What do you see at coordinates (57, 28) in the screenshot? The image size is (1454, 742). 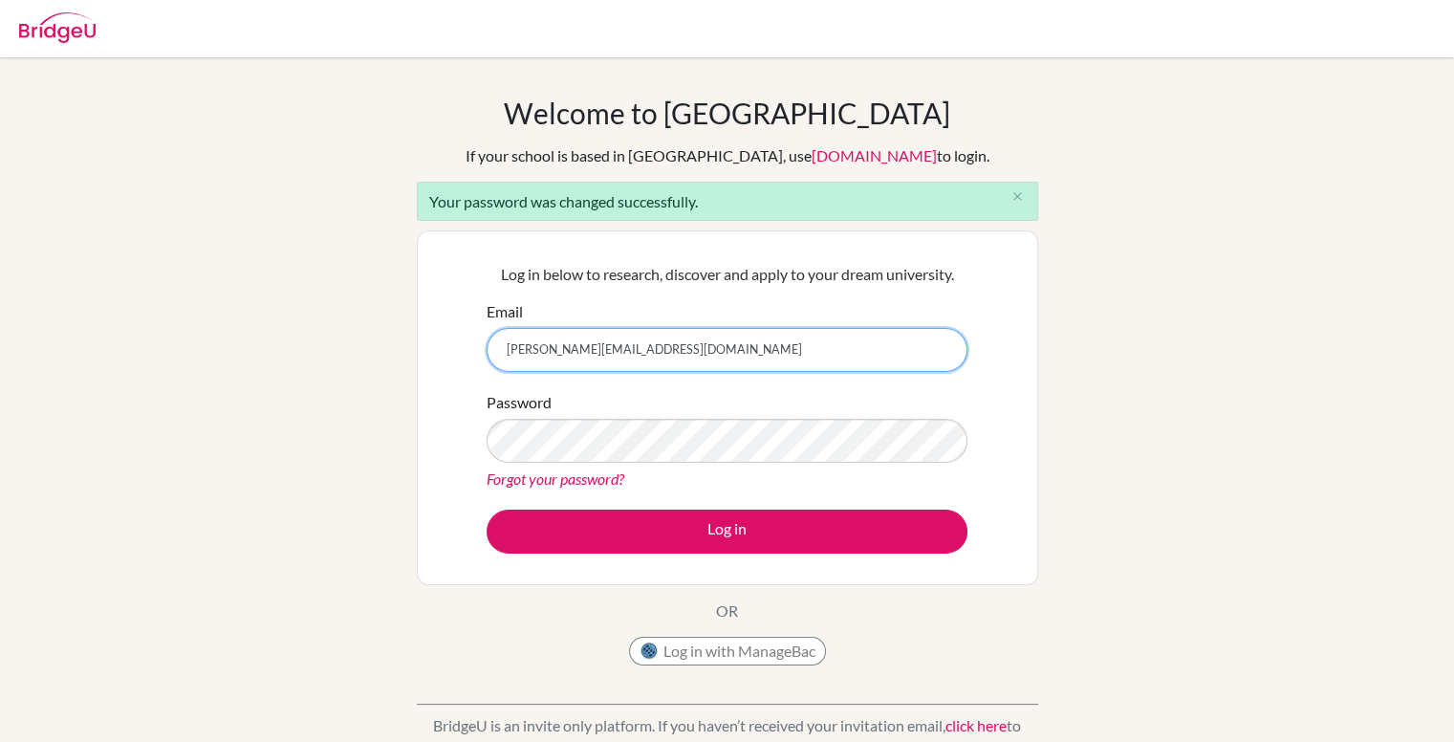 I see `img: Bridge-U` at bounding box center [57, 28].